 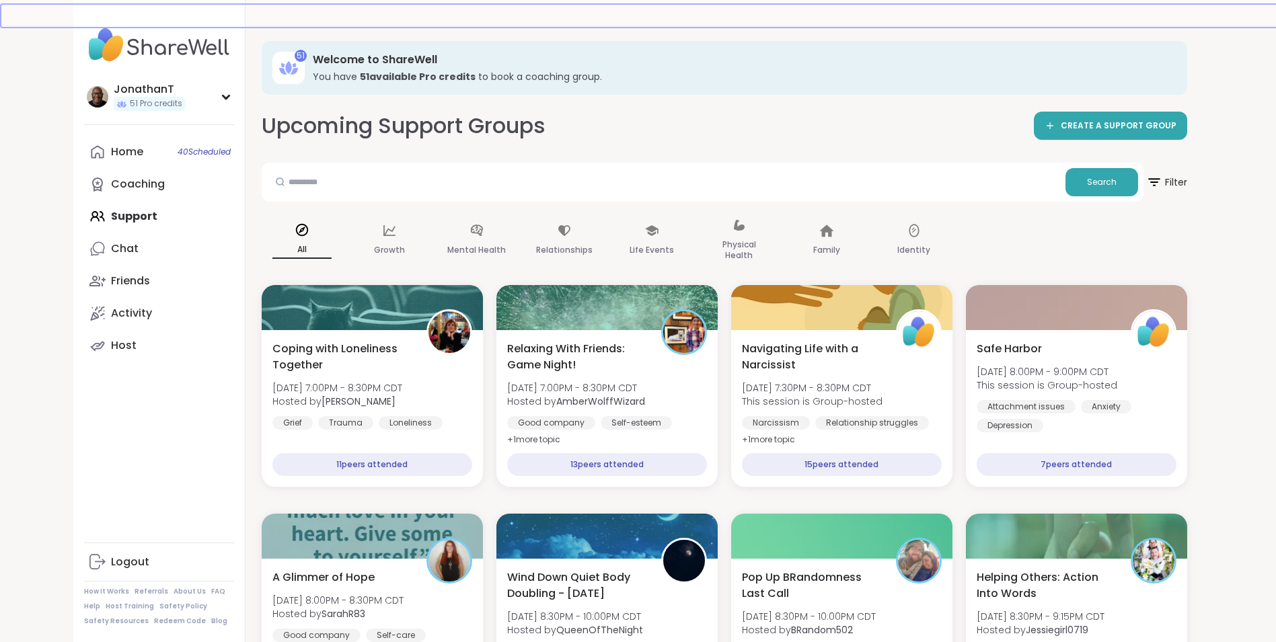 What do you see at coordinates (1057, 630) in the screenshot?
I see `b: Jessiegirl0719` at bounding box center [1057, 630].